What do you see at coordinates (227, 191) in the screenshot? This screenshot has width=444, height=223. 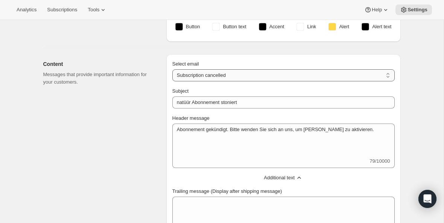 I see `span: Trailing message (Display after shipping message)` at bounding box center [227, 191].